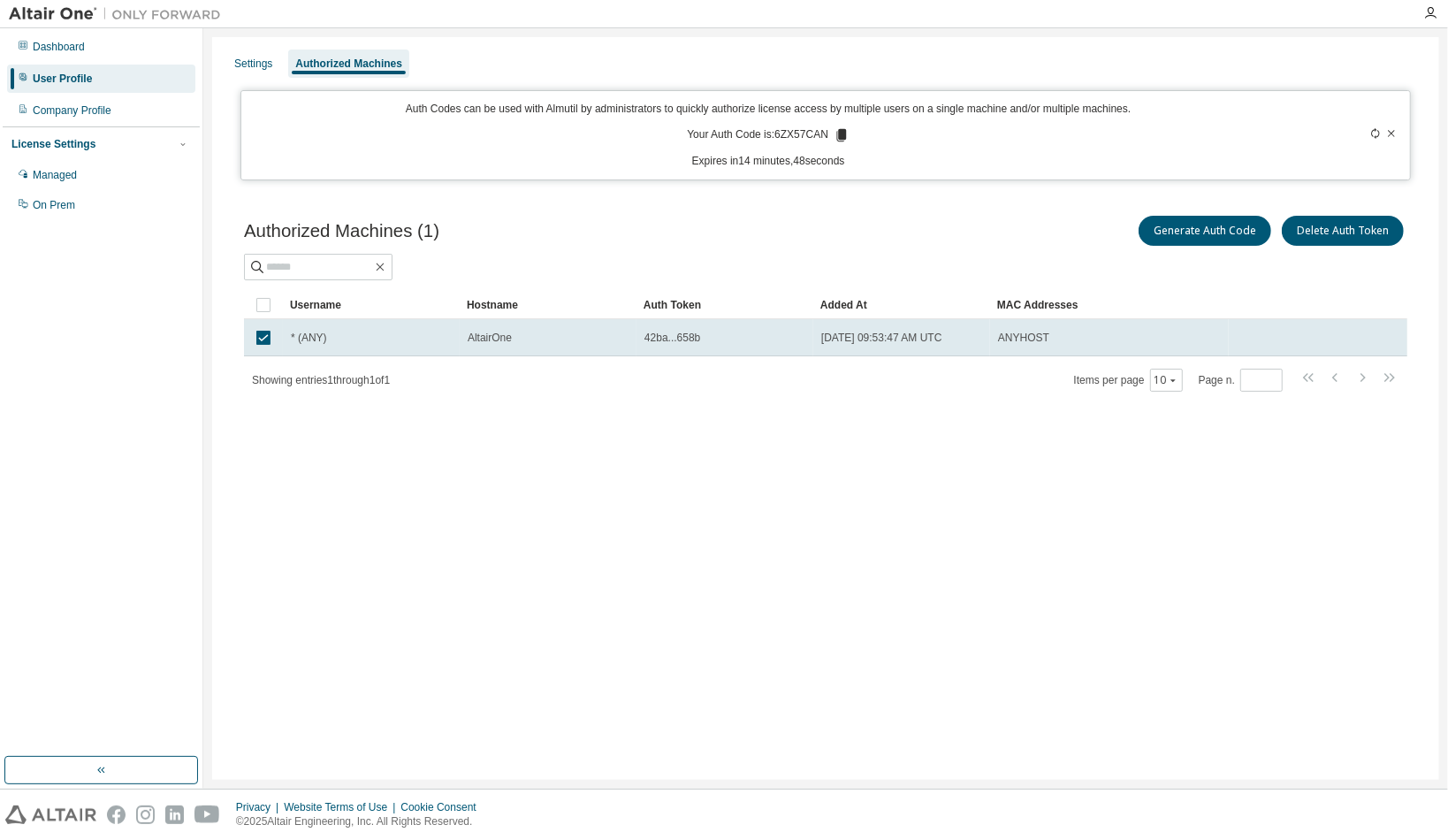  Describe the element at coordinates (253, 63) in the screenshot. I see `div: Settings` at that location.